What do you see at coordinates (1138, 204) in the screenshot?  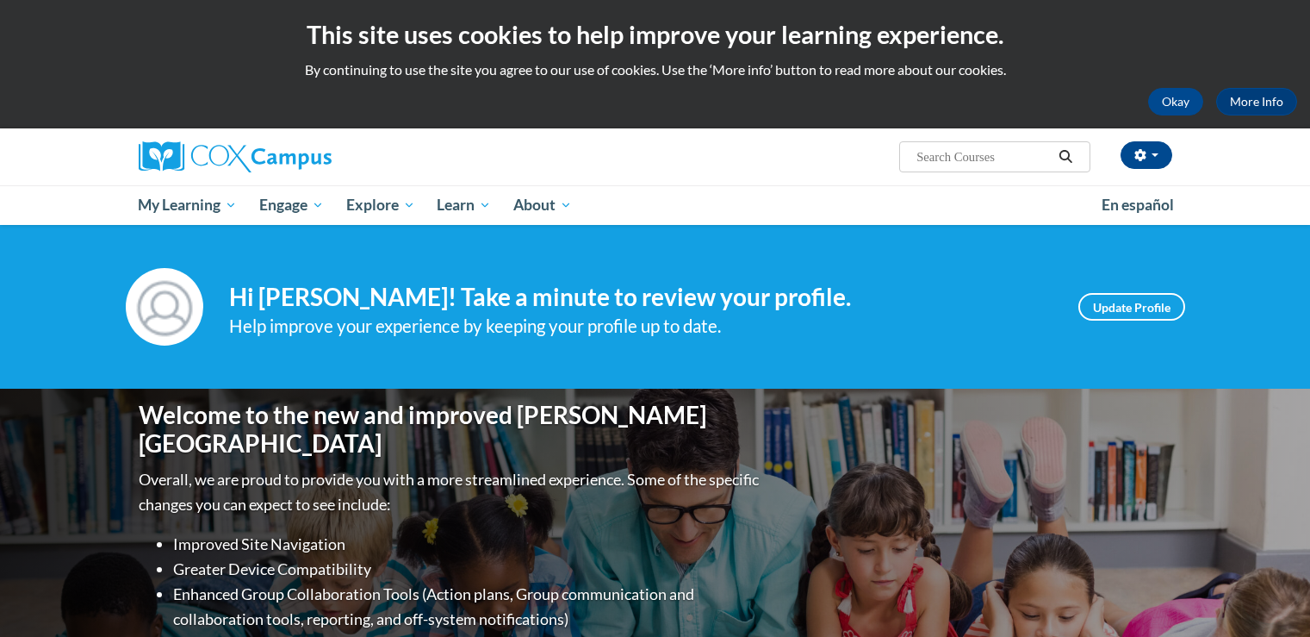 I see `span: En español` at bounding box center [1138, 204].